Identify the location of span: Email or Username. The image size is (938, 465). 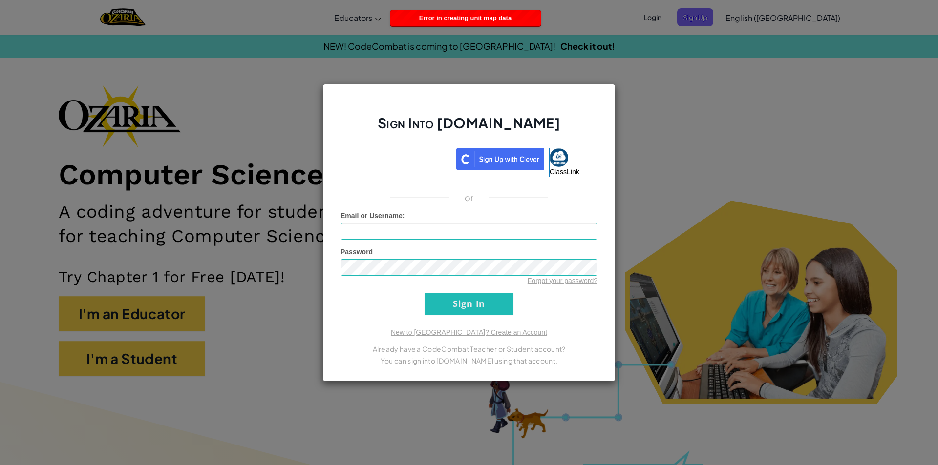
(371, 216).